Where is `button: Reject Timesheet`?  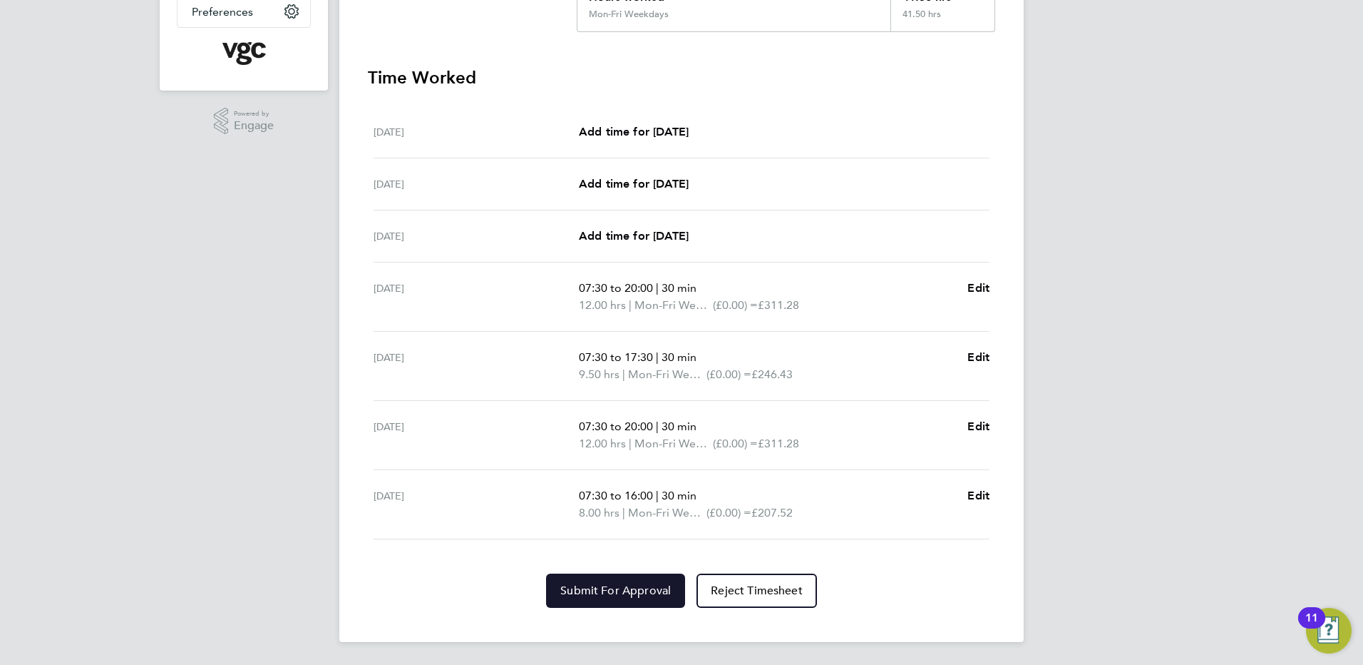 button: Reject Timesheet is located at coordinates (757, 590).